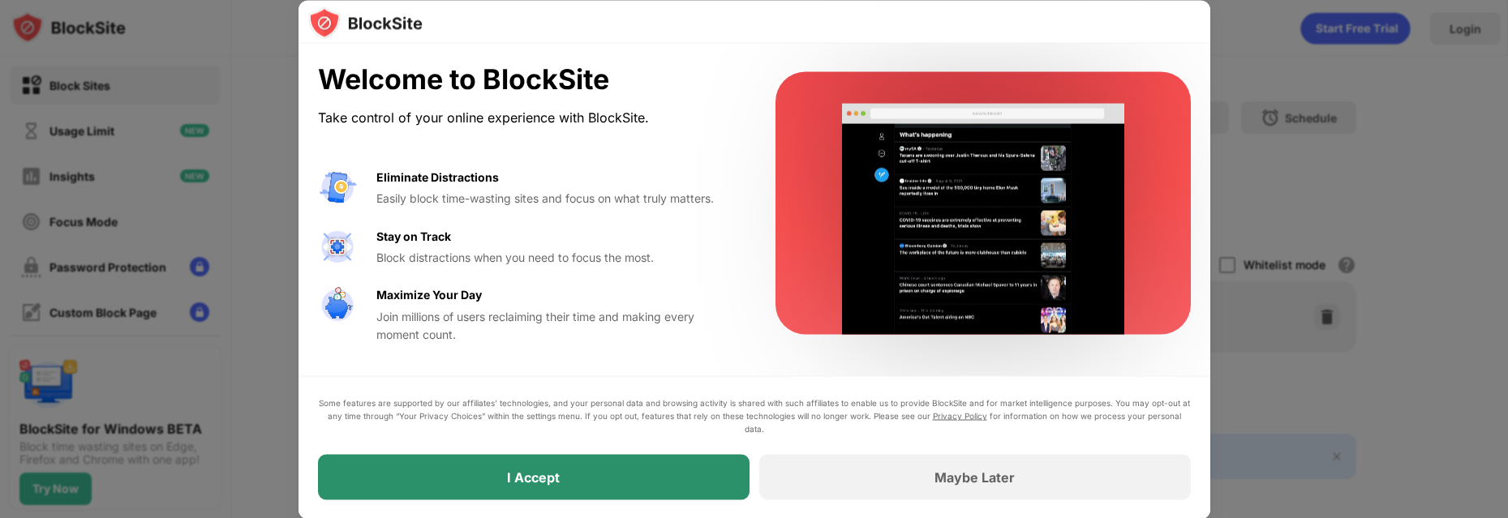  I want to click on div: Maximize Your Day, so click(429, 295).